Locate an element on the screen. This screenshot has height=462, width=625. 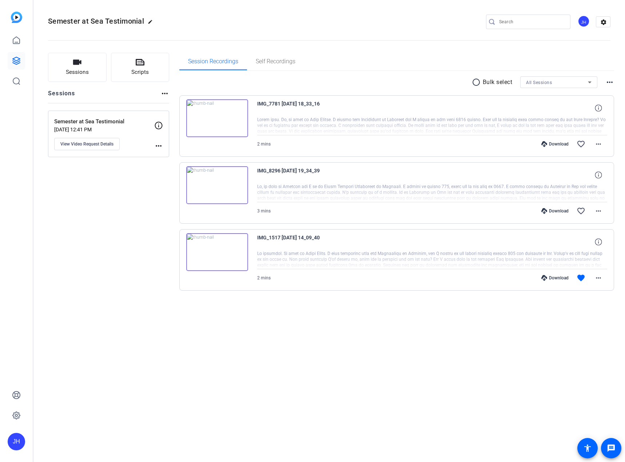
span: All Sessions is located at coordinates (539, 83).